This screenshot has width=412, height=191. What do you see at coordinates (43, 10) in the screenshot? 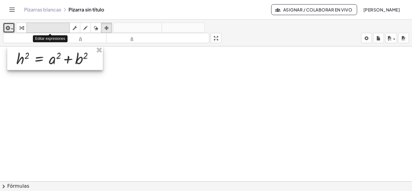
I see `a: Pizarras blancas` at bounding box center [43, 10].